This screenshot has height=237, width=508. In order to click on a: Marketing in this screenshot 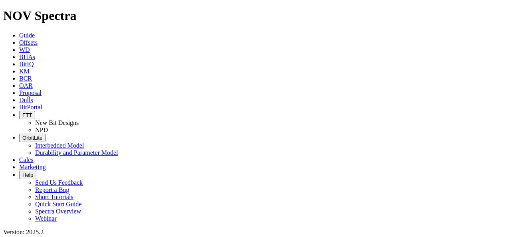, I will do `click(32, 167)`.